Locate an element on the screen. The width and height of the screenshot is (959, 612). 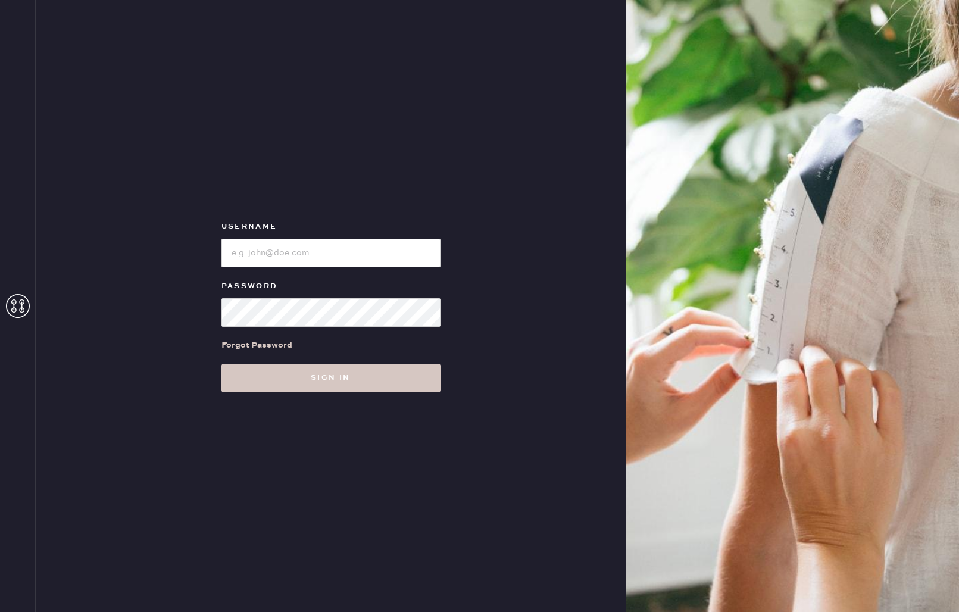
label: Username is located at coordinates (331, 227).